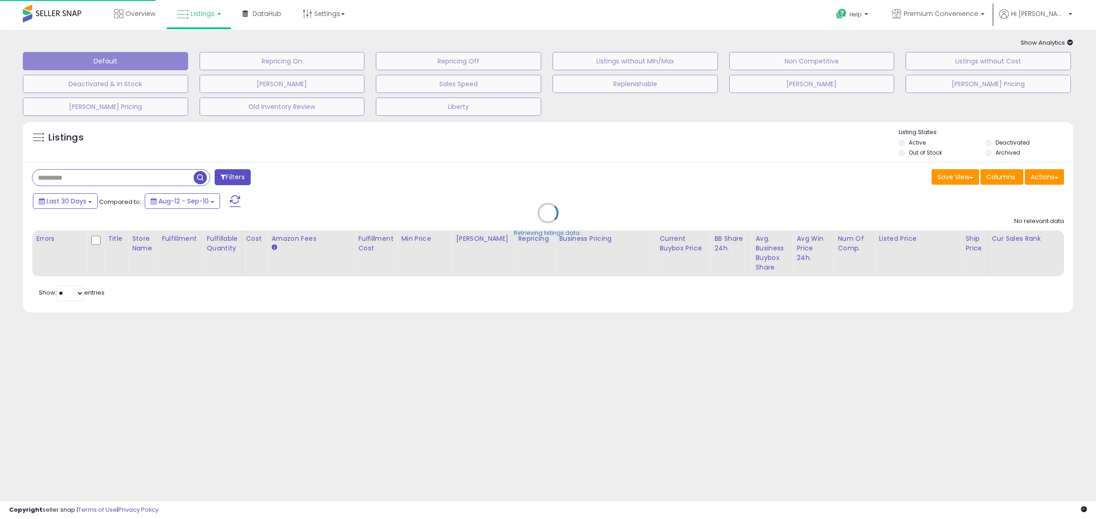  I want to click on i: Get Help, so click(841, 14).